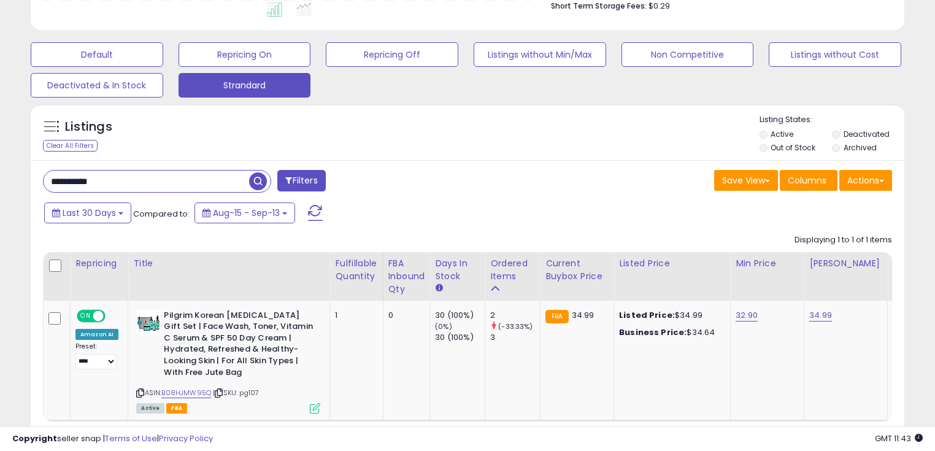  I want to click on label: Active, so click(782, 134).